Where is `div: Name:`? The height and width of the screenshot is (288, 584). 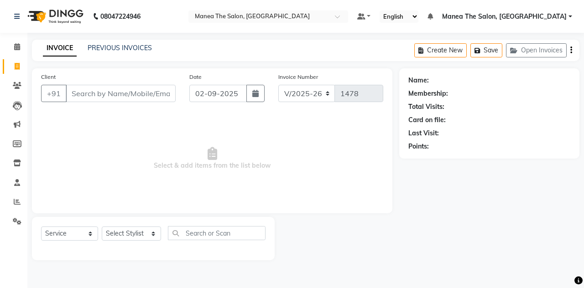 div: Name: is located at coordinates (418, 80).